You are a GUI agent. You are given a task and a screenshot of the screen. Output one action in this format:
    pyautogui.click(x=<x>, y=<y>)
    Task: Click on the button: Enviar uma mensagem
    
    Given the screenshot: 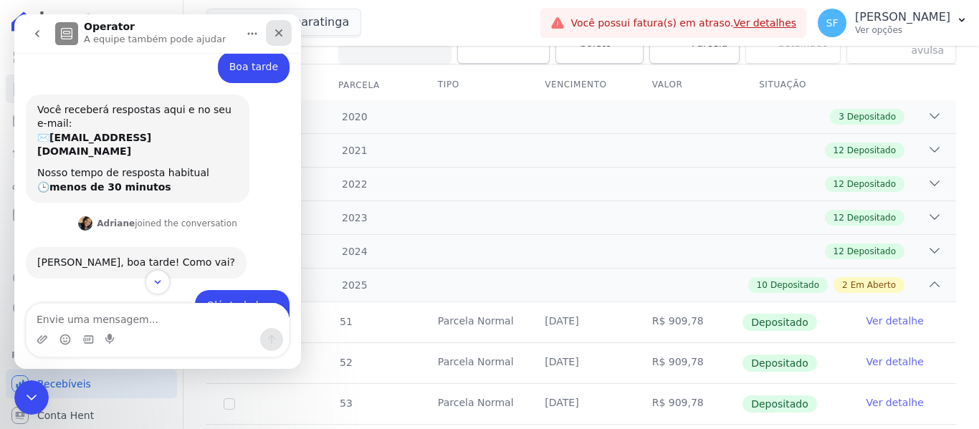 What is the action you would take?
    pyautogui.click(x=257, y=325)
    